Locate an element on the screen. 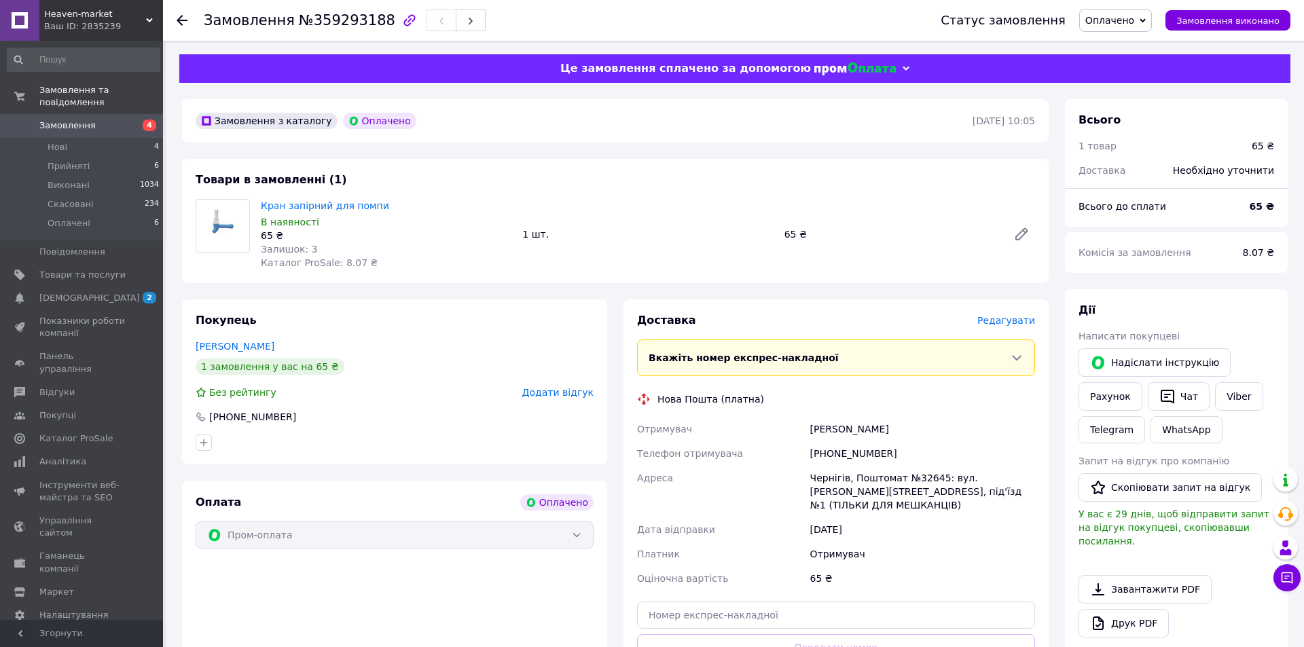 Image resolution: width=1304 pixels, height=647 pixels. div: Ваш ID: 2835239 is located at coordinates (103, 26).